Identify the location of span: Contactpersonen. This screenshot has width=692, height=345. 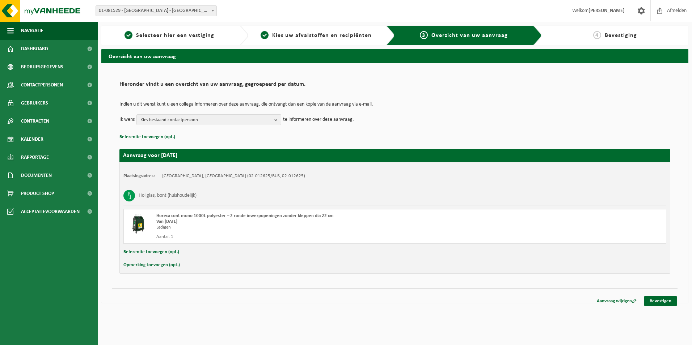
(42, 85).